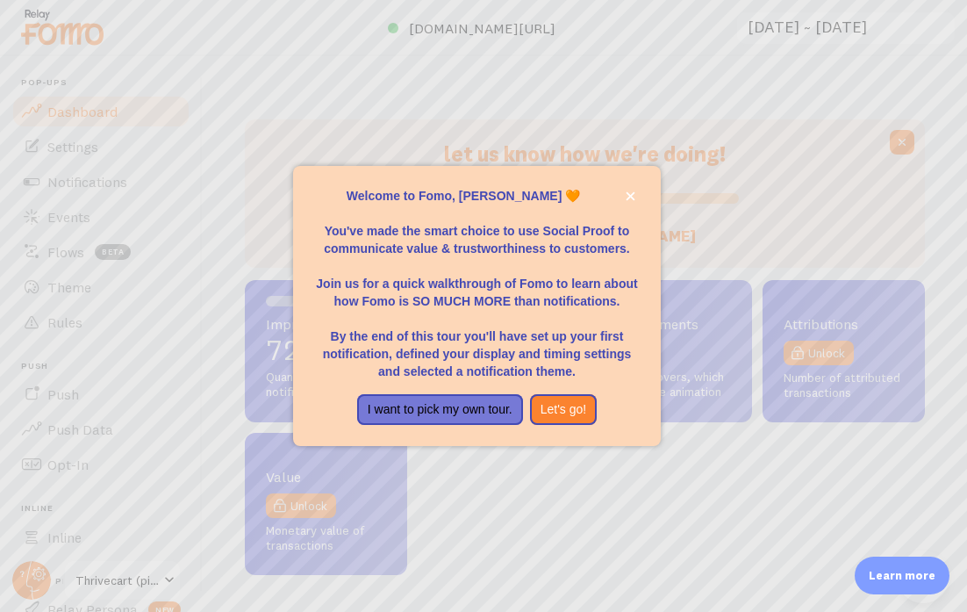 This screenshot has height=612, width=967. What do you see at coordinates (477, 345) in the screenshot?
I see `p: By the end of this tour you'll have set up your first notification, defined your display and timi...` at bounding box center [477, 345].